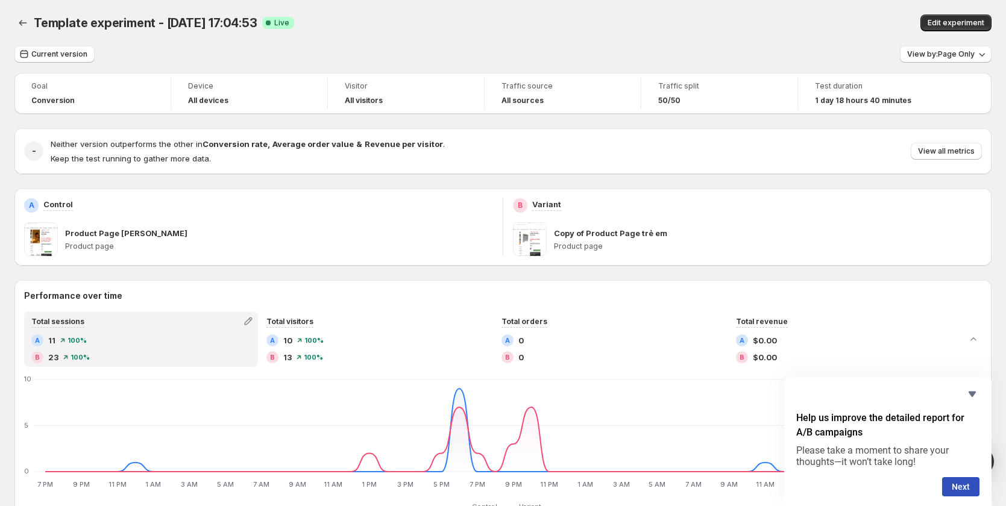  Describe the element at coordinates (281, 23) in the screenshot. I see `span: Live` at that location.